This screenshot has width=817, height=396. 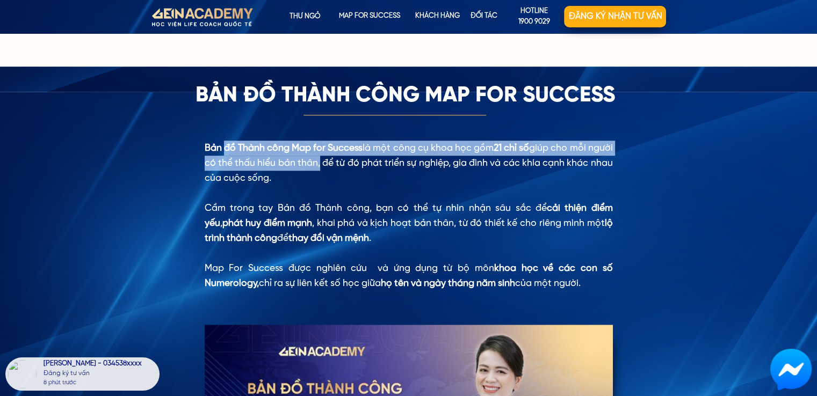 What do you see at coordinates (409, 216) in the screenshot?
I see `div: là một công cụ khoa học gồm giúp cho mỗi người có thể thấu hiểu bản thân, để từ đó phát triển sự ...` at bounding box center [409, 216].